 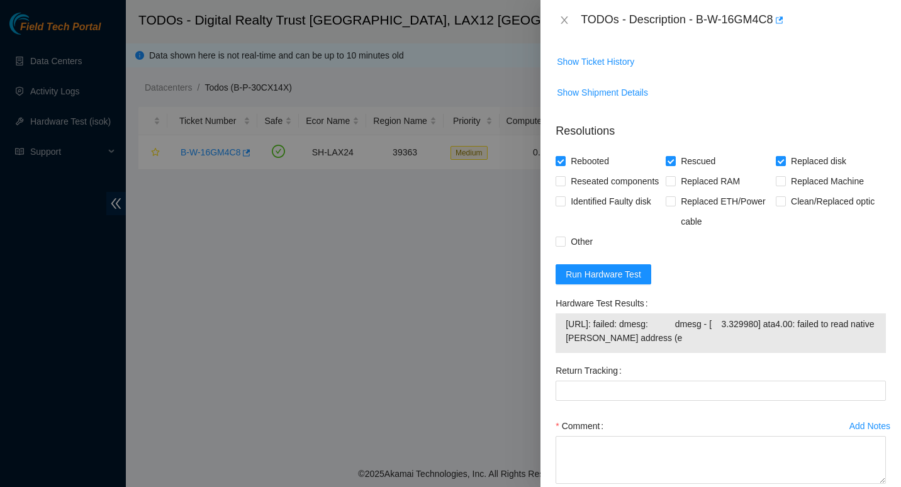 I want to click on span: close, so click(x=564, y=20).